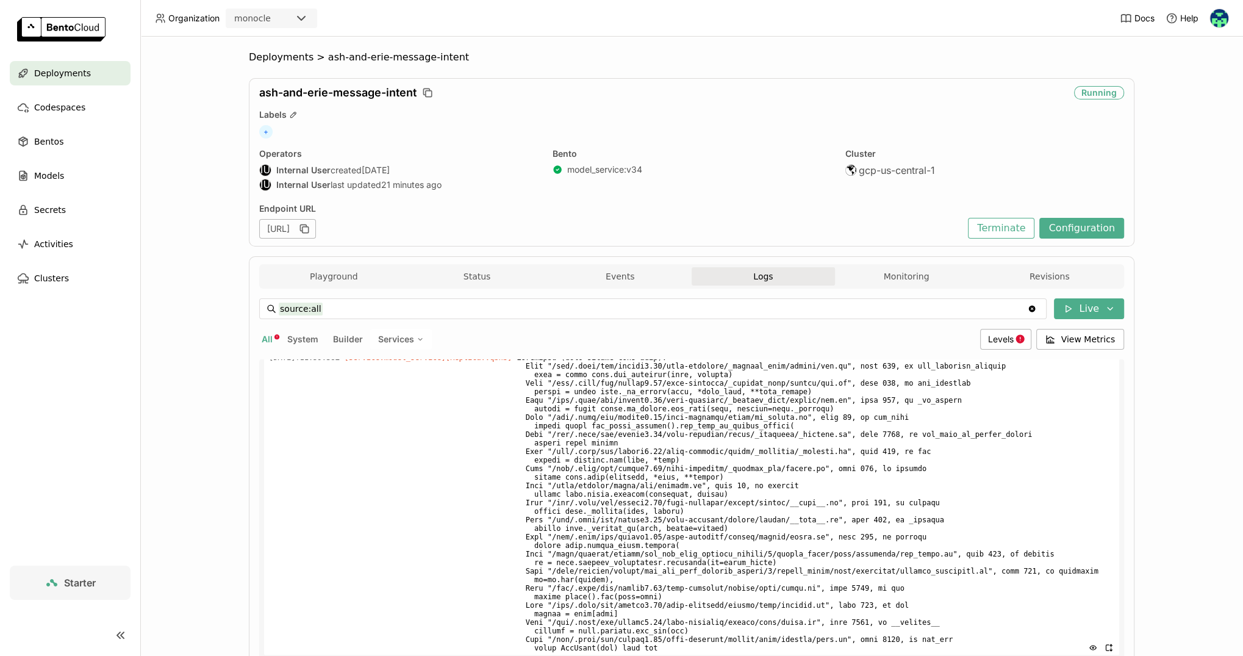  I want to click on div: Labels, so click(692, 115).